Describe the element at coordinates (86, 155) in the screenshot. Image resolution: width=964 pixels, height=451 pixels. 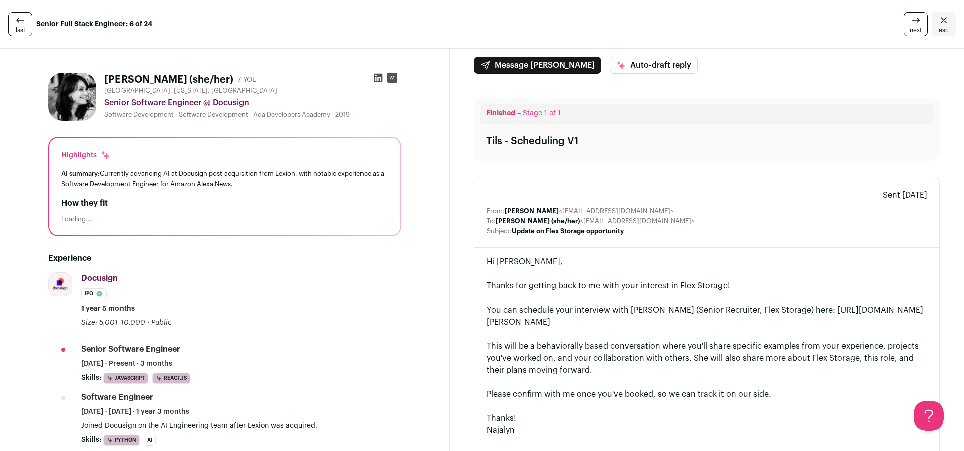
I see `div: Highlights` at that location.